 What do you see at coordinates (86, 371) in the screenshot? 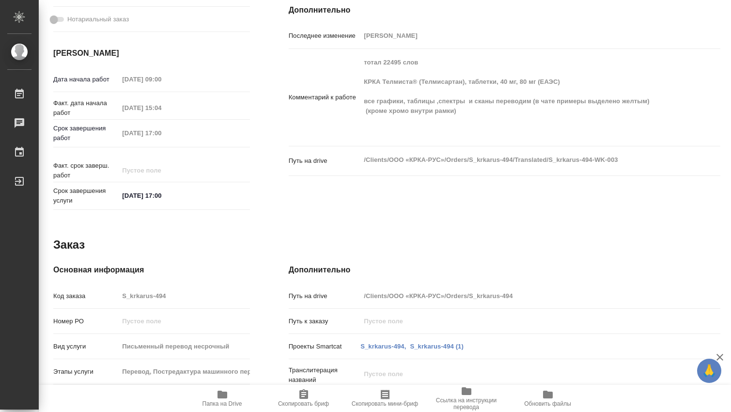
I see `p: Этапы услуги` at bounding box center [86, 371].